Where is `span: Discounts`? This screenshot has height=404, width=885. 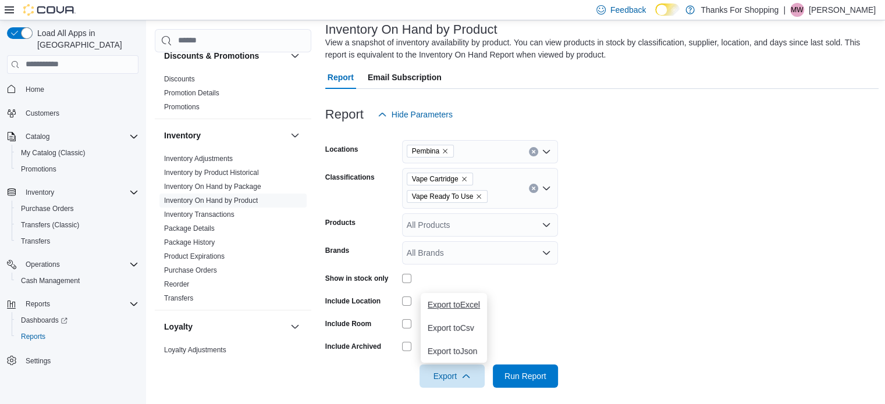 span: Discounts is located at coordinates (179, 79).